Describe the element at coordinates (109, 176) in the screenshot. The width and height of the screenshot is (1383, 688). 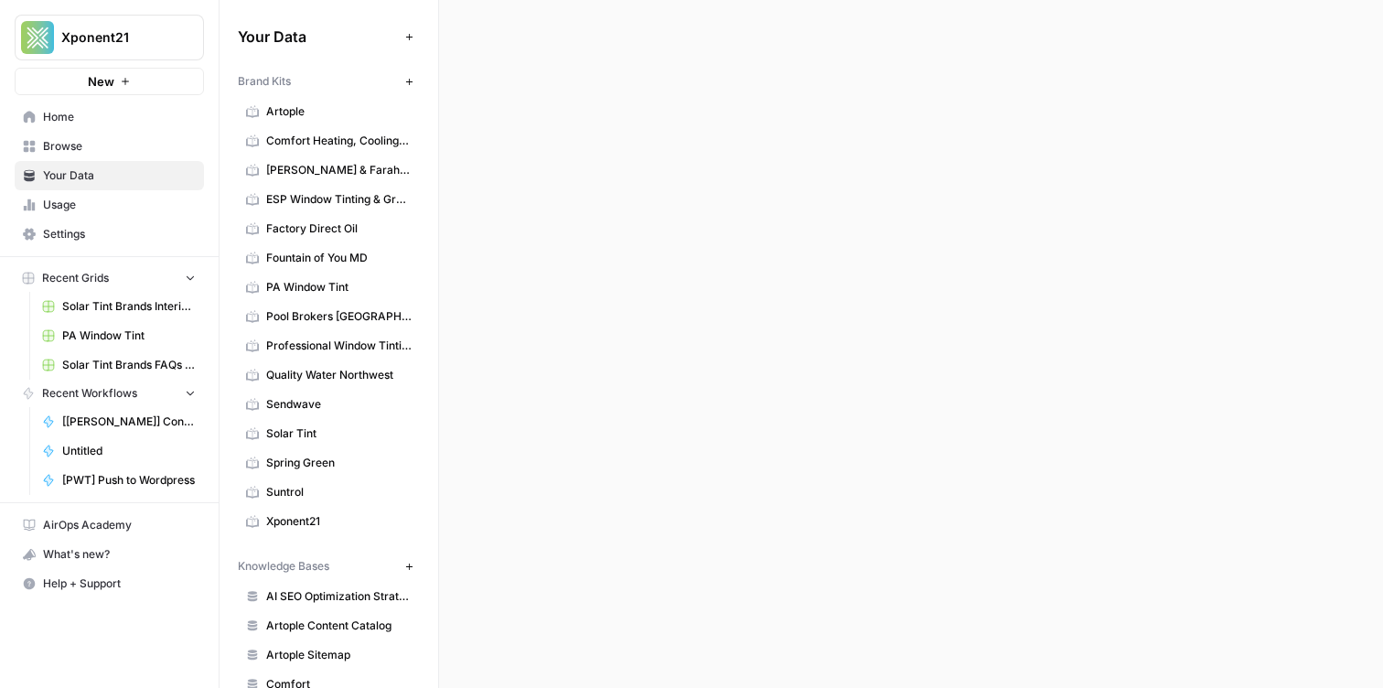
I see `a: Your Data` at that location.